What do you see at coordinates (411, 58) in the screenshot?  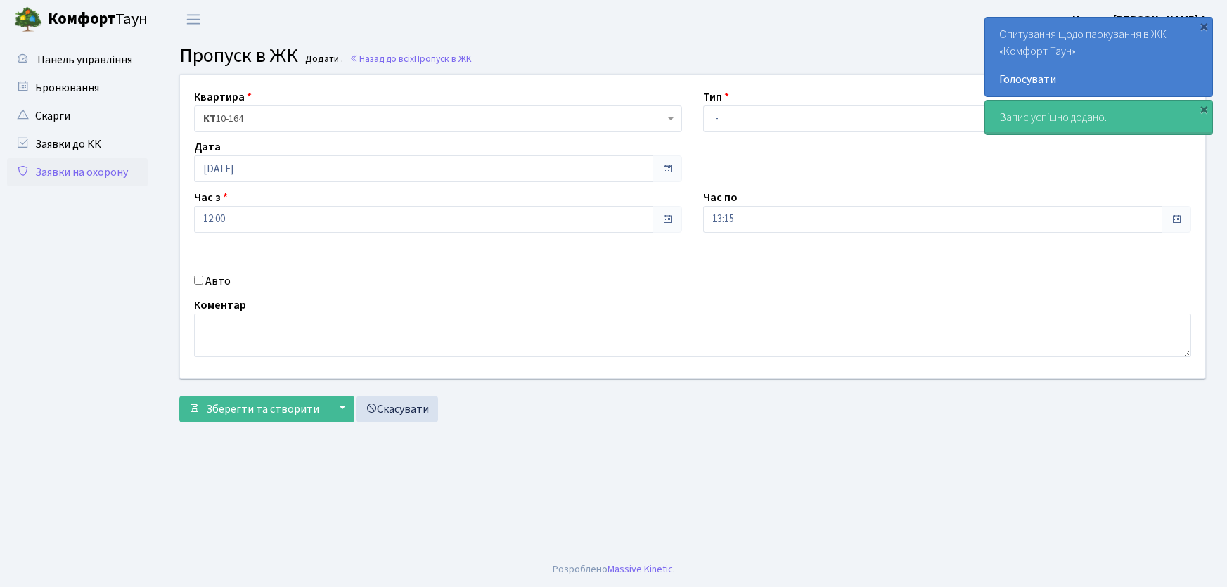 I see `a: Назад до всіхПропуск в ЖК` at bounding box center [411, 58].